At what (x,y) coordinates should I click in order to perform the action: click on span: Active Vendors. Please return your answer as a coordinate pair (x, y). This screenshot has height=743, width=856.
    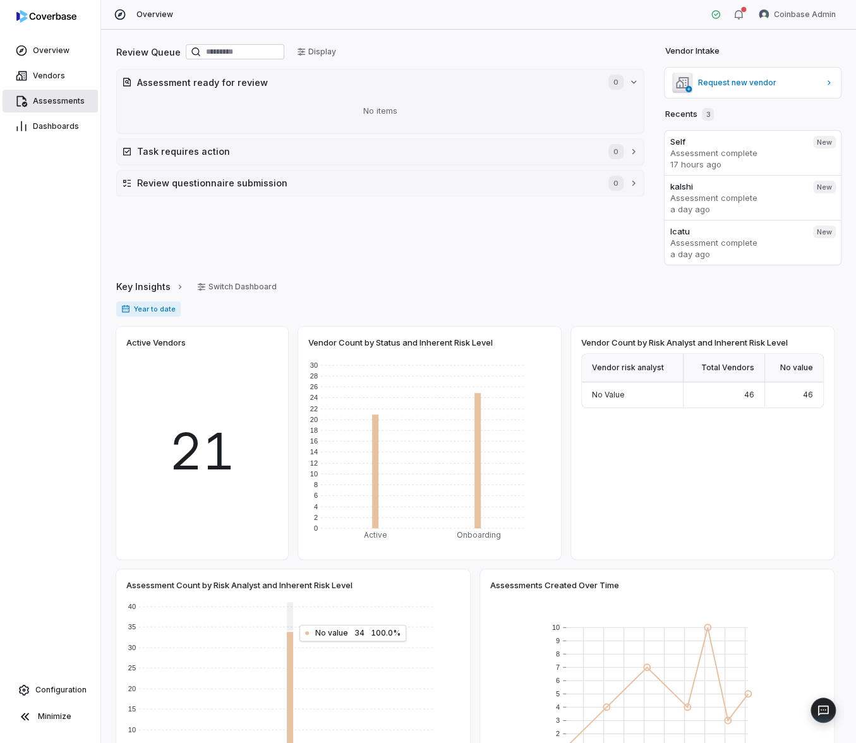
    Looking at the image, I should click on (156, 342).